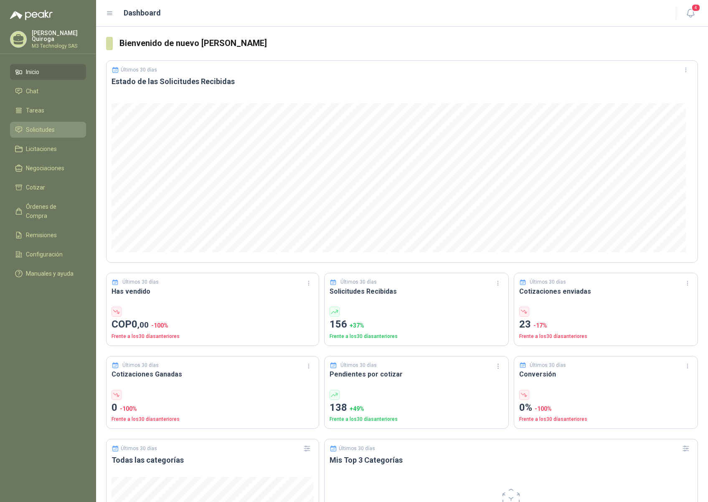 This screenshot has width=708, height=502. I want to click on span: Chat, so click(32, 91).